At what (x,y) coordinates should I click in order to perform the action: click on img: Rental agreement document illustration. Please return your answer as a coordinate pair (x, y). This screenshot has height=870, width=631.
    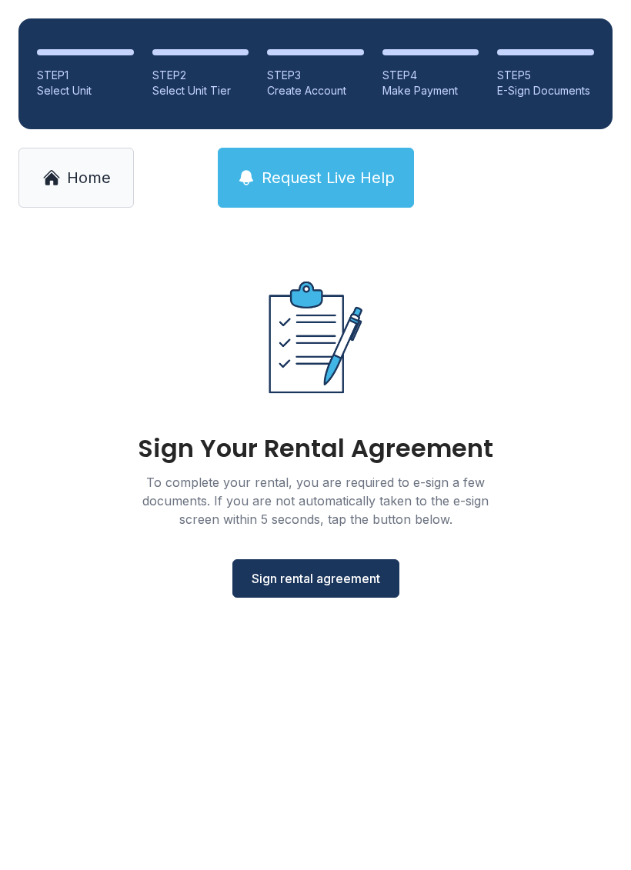
    Looking at the image, I should click on (315, 337).